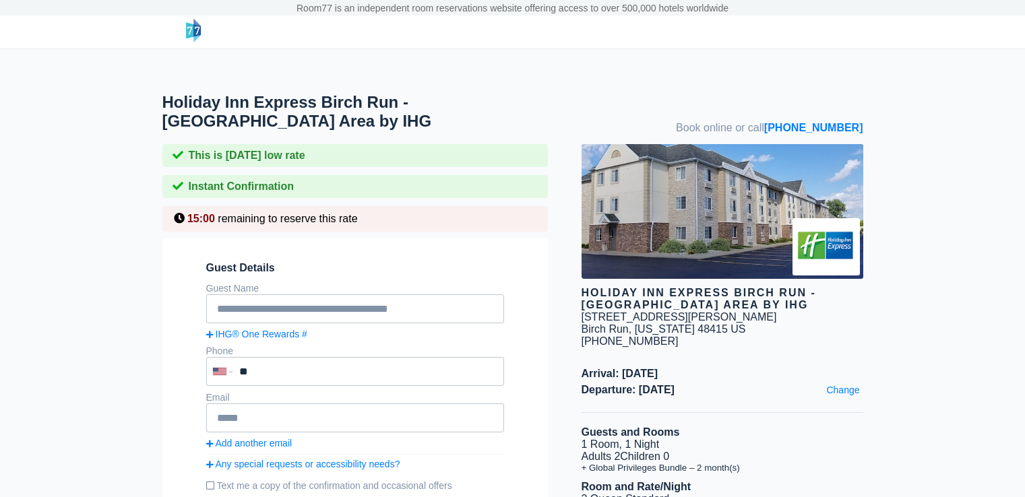 This screenshot has height=497, width=1025. Describe the element at coordinates (631, 432) in the screenshot. I see `b: Guests and Rooms` at that location.